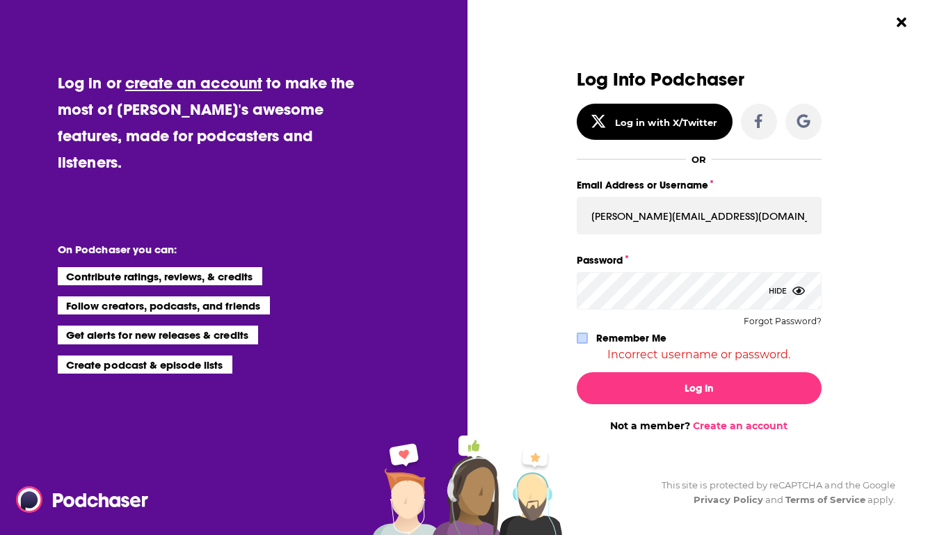 The width and height of the screenshot is (935, 535). What do you see at coordinates (655, 122) in the screenshot?
I see `button: Log in with X/Twitter` at bounding box center [655, 122].